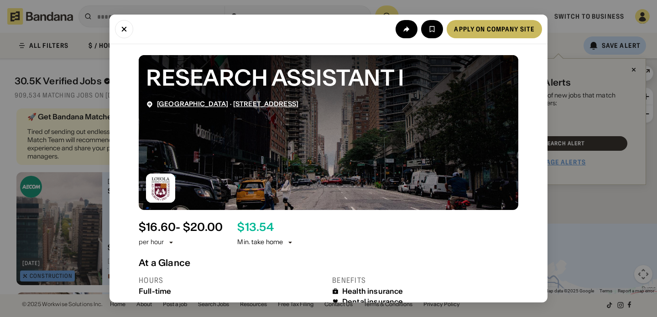  I want to click on div: Apply on company site, so click(494, 29).